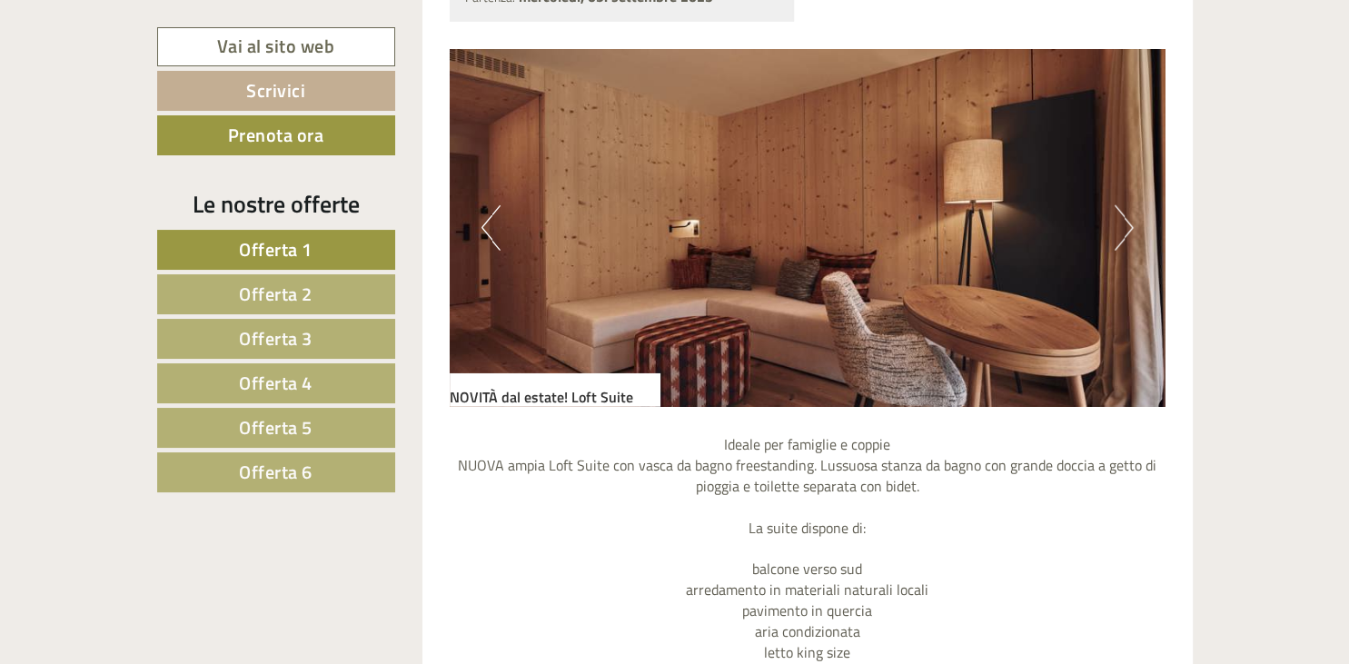 The width and height of the screenshot is (1349, 664). Describe the element at coordinates (1124, 228) in the screenshot. I see `button: Next` at that location.